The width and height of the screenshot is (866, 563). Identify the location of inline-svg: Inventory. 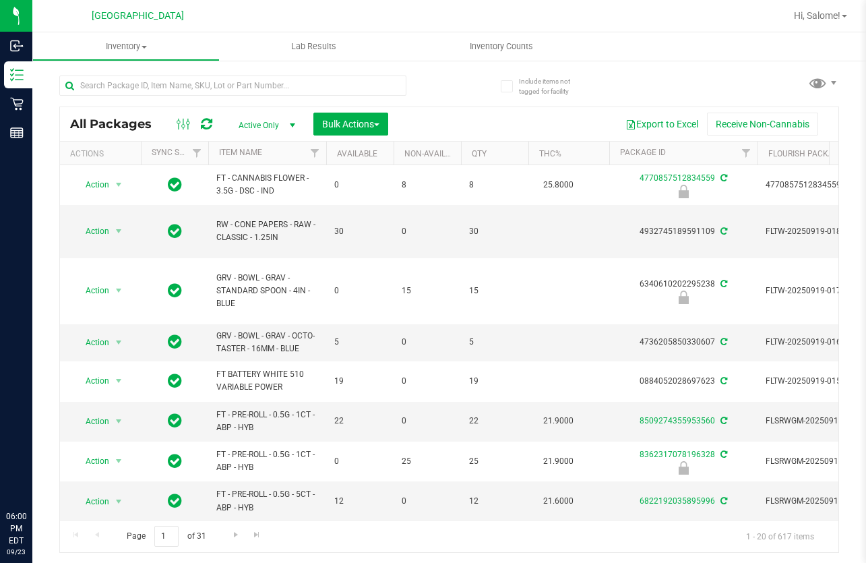
(17, 75).